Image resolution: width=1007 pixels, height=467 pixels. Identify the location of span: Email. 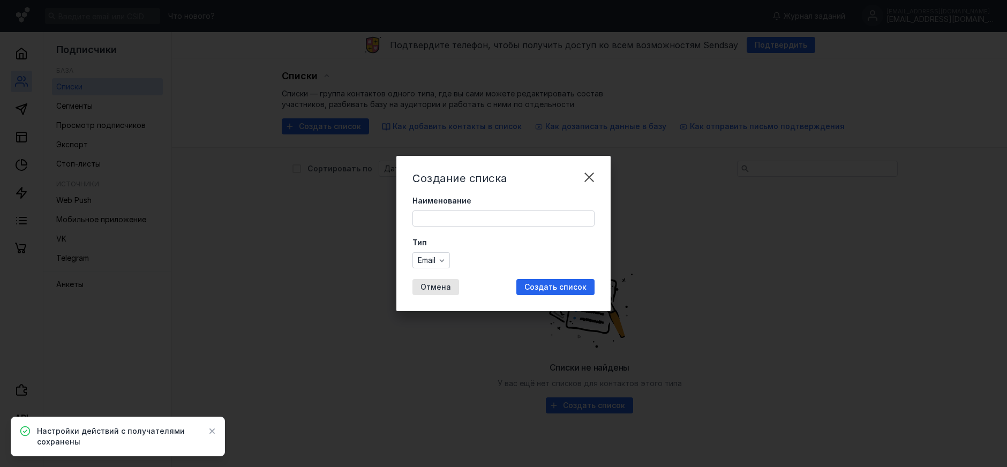
(426, 260).